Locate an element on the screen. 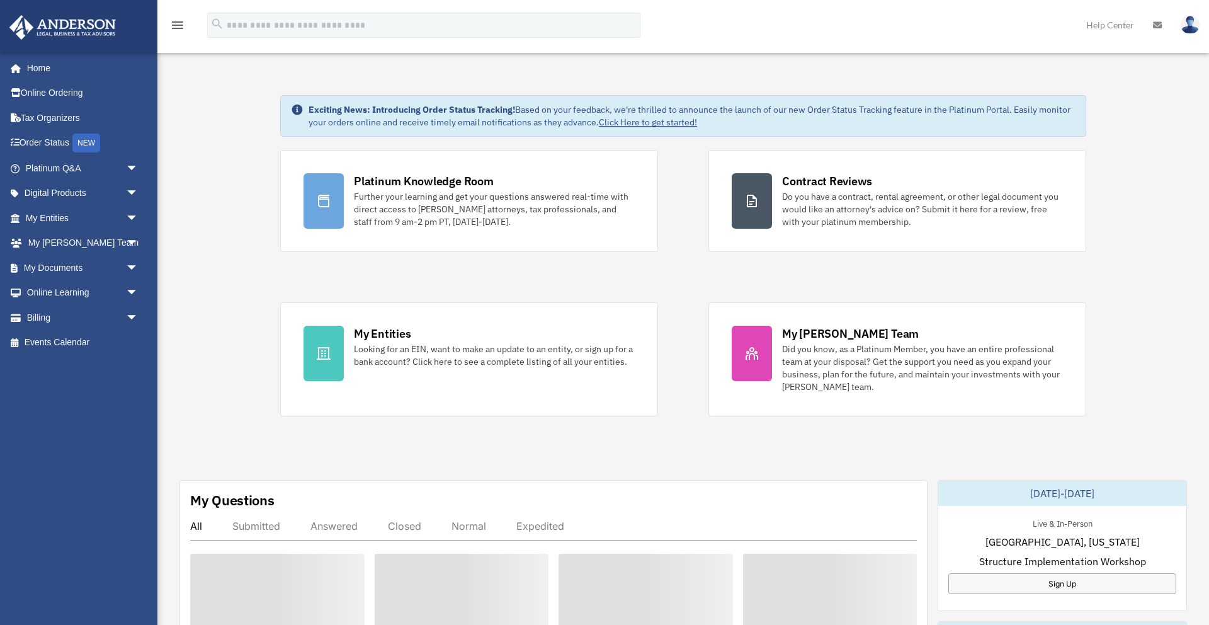 The image size is (1209, 625). div: Looking for an EIN, want to make an update to an entity, or sign up for a bank account? Click her... is located at coordinates (494, 355).